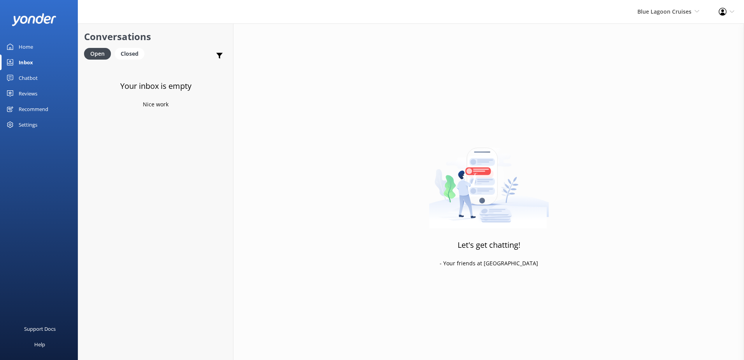 Image resolution: width=744 pixels, height=360 pixels. What do you see at coordinates (33, 109) in the screenshot?
I see `div: Recommend` at bounding box center [33, 109].